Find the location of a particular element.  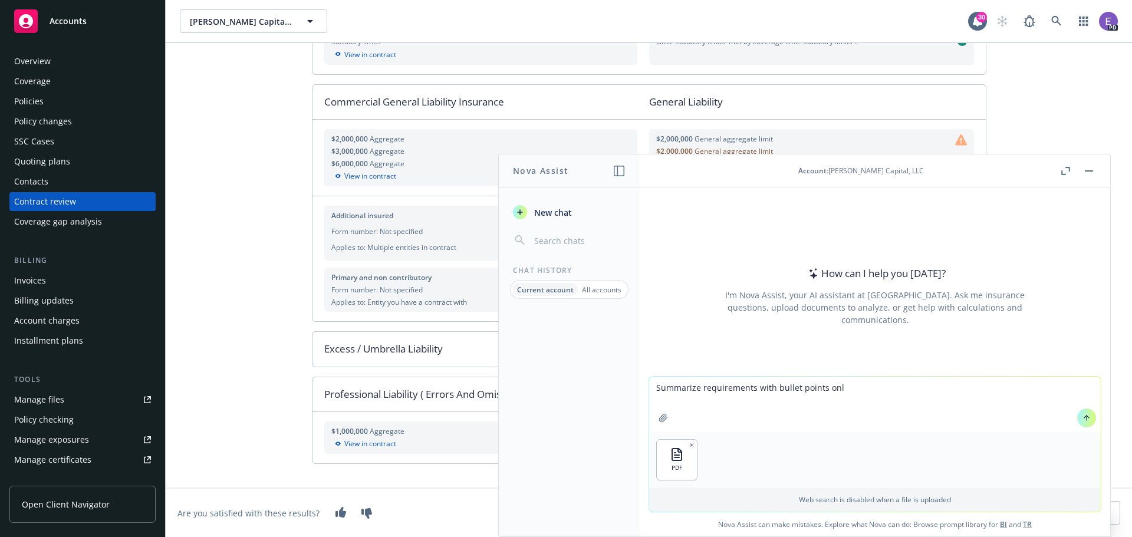

a: Contacts is located at coordinates (83, 182).